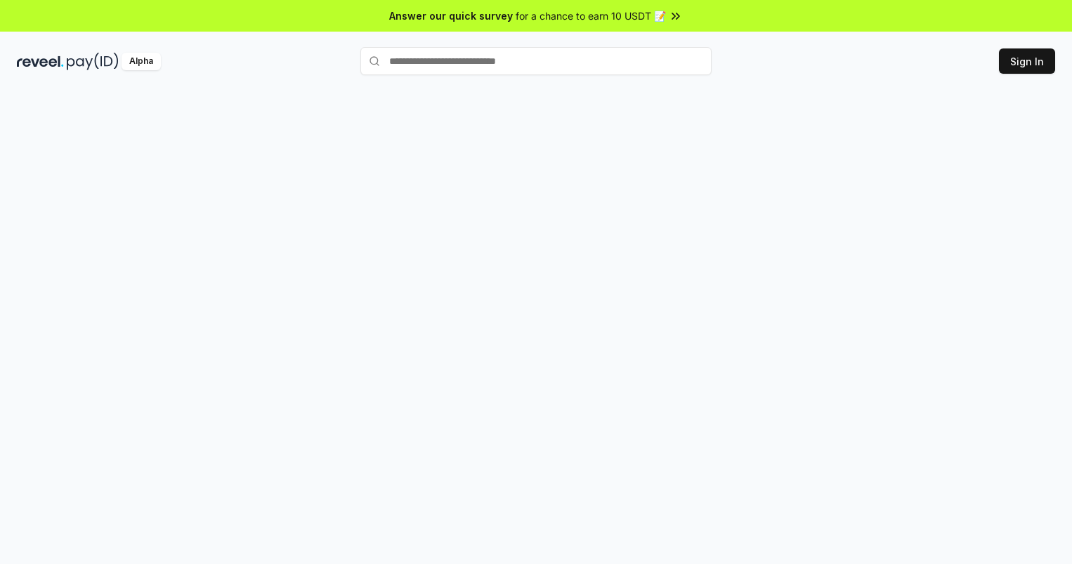  What do you see at coordinates (93, 61) in the screenshot?
I see `img: pay_id` at bounding box center [93, 61].